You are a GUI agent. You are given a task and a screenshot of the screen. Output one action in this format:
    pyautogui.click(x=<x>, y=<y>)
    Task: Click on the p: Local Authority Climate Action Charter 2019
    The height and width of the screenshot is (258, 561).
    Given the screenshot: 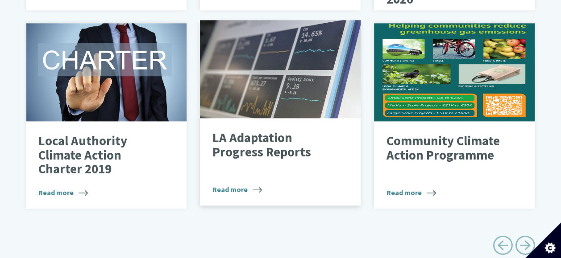 What is the action you would take?
    pyautogui.click(x=99, y=155)
    